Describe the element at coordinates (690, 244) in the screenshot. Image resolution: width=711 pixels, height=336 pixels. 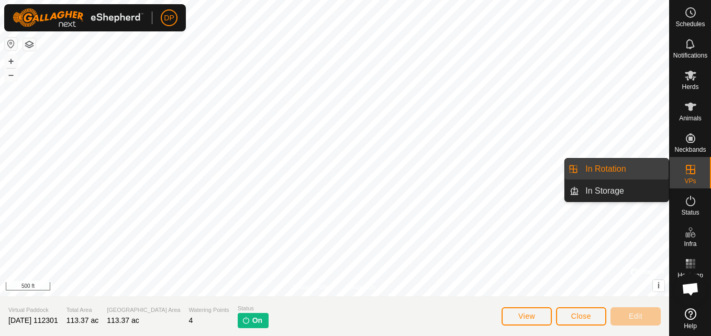
I see `span: Infra` at that location.